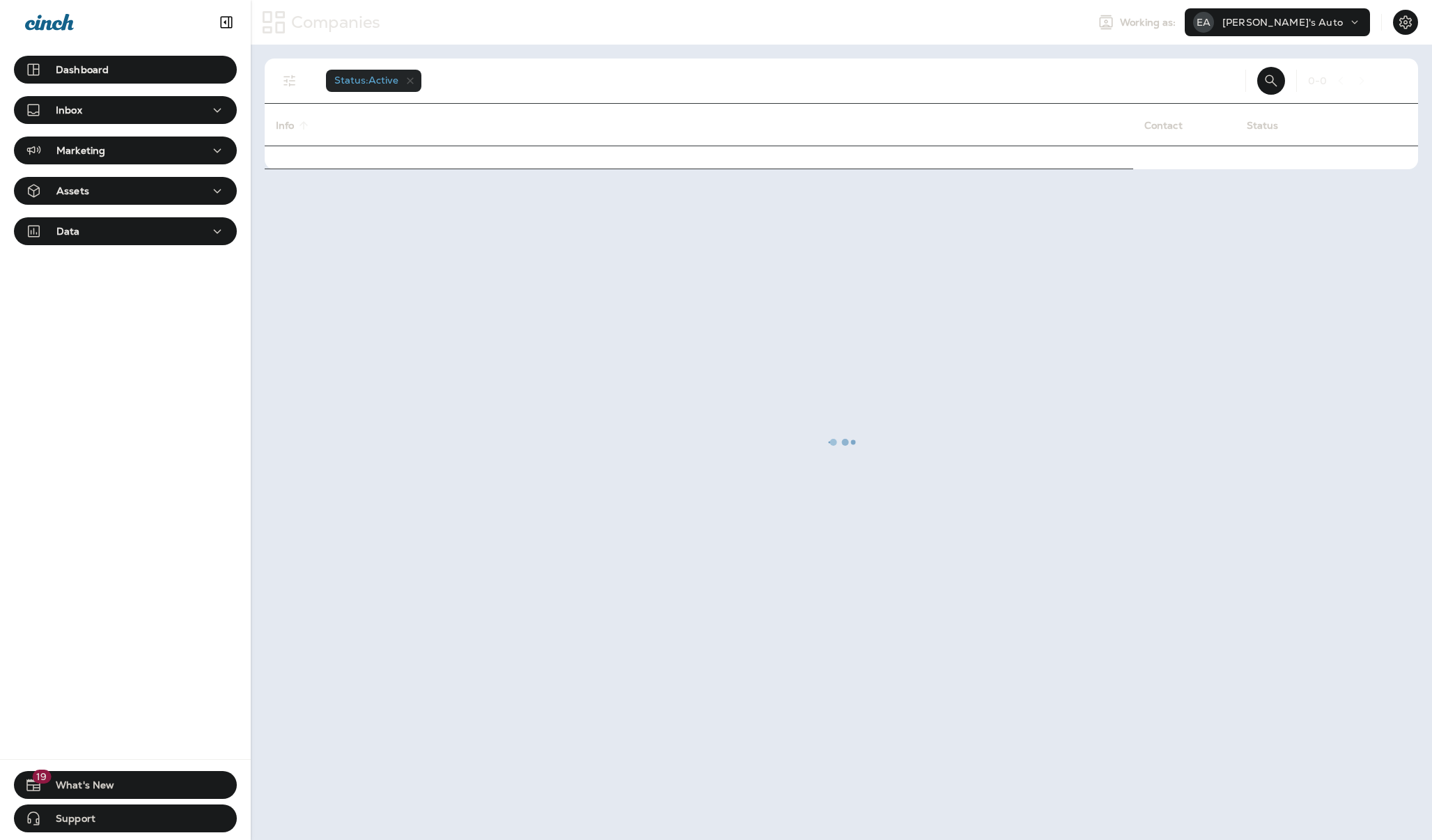 This screenshot has width=1432, height=840. Describe the element at coordinates (227, 22) in the screenshot. I see `button: Collapse Sidebar` at that location.